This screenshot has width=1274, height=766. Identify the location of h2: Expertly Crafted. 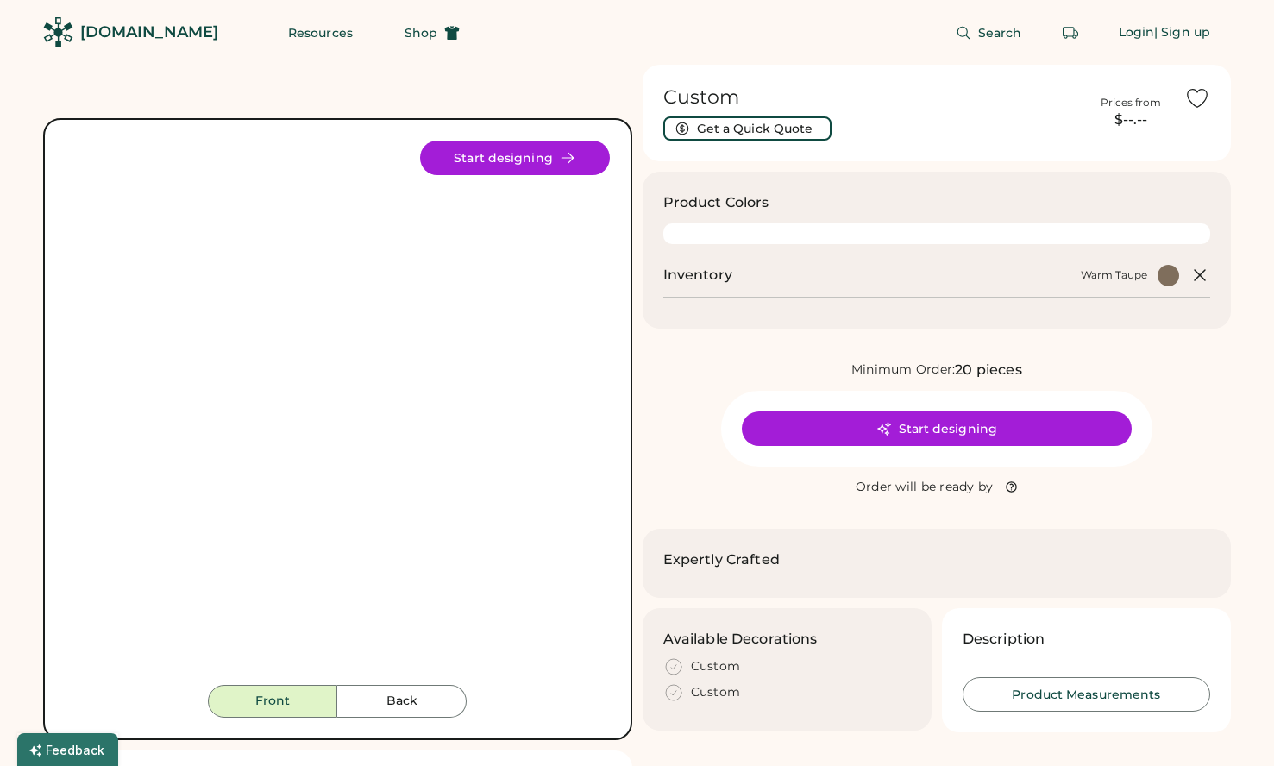
(721, 560).